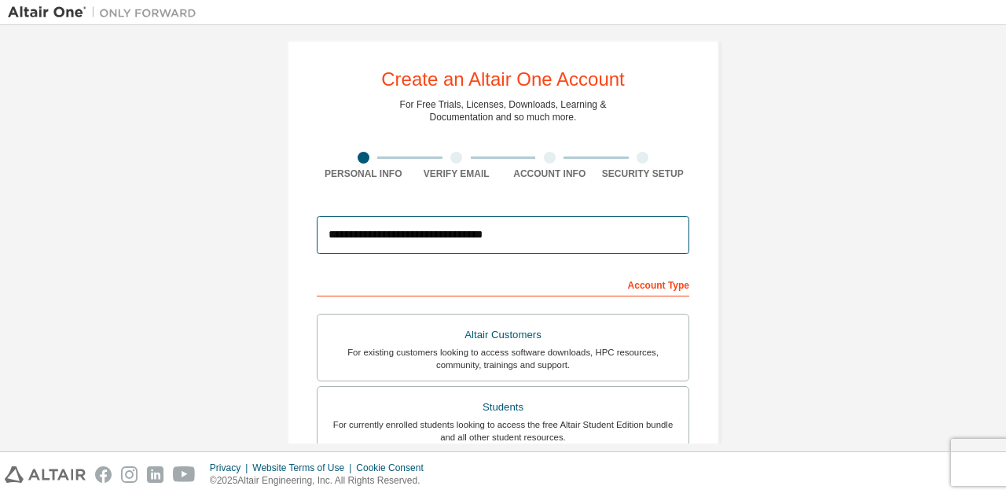 The height and width of the screenshot is (497, 1006). Describe the element at coordinates (503, 358) in the screenshot. I see `div: For existing customers looking to access software downloads, HPC resources, community, trainings ...` at that location.